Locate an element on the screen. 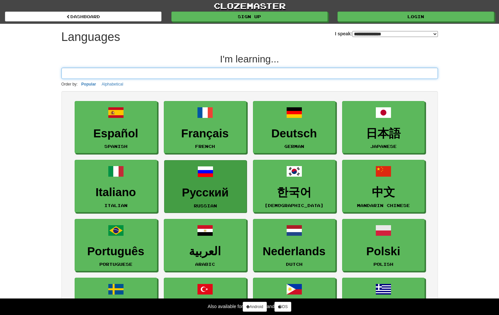  a: ItalianoItalian is located at coordinates (116, 186).